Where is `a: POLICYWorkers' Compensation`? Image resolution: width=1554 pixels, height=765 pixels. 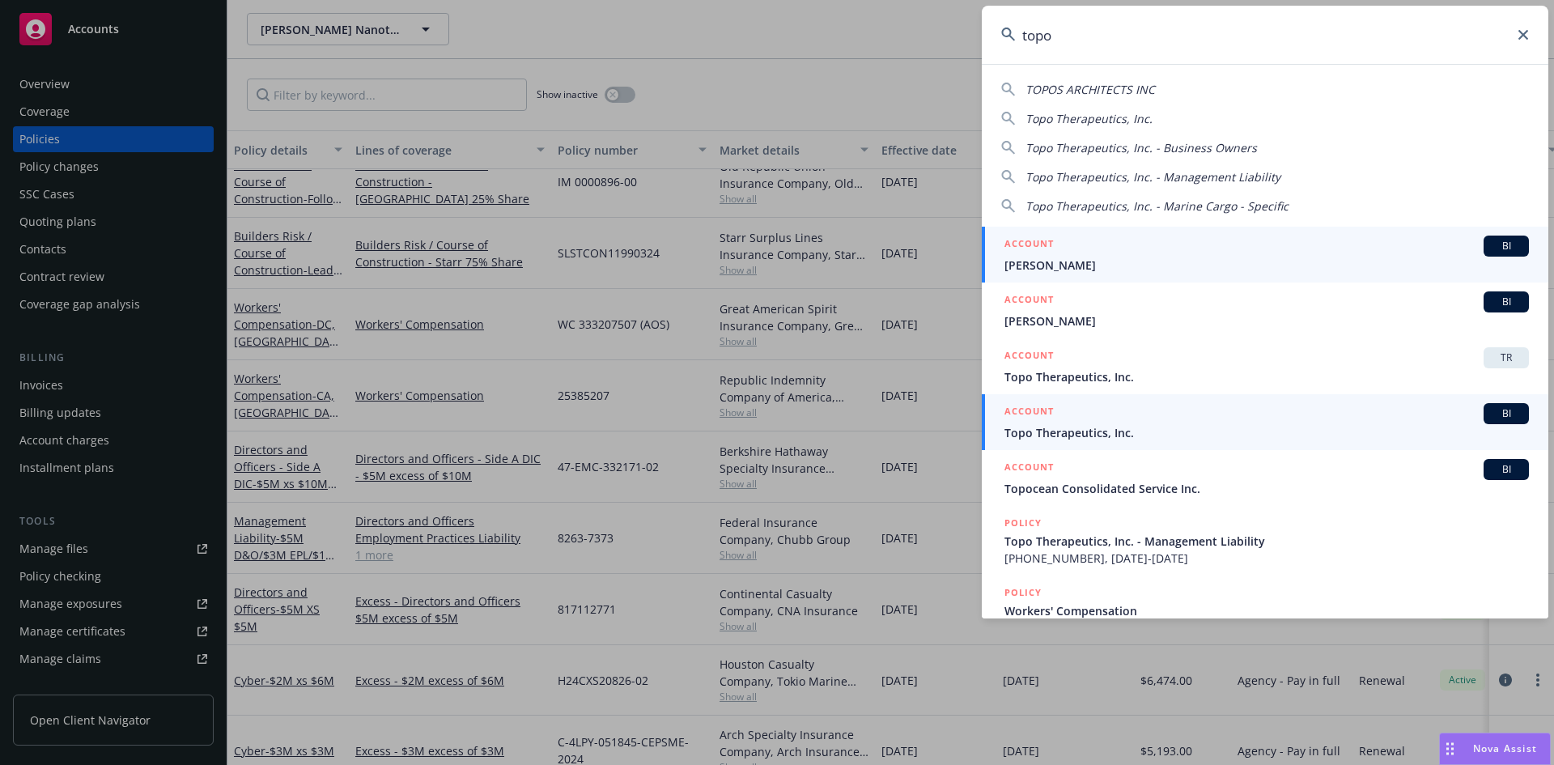
a: POLICYWorkers' Compensation is located at coordinates (1265, 610).